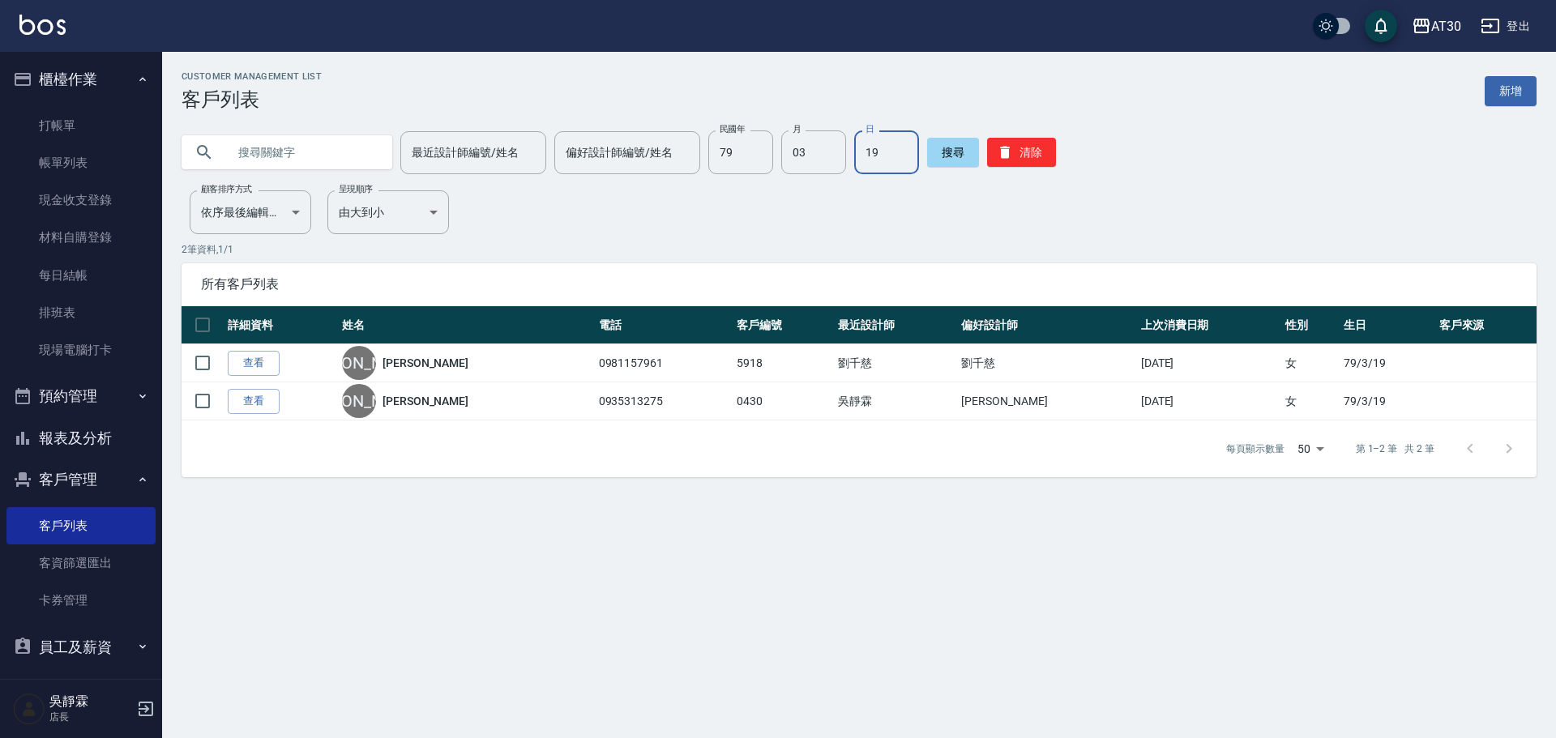  Describe the element at coordinates (896, 401) in the screenshot. I see `td: 吳靜霖` at that location.